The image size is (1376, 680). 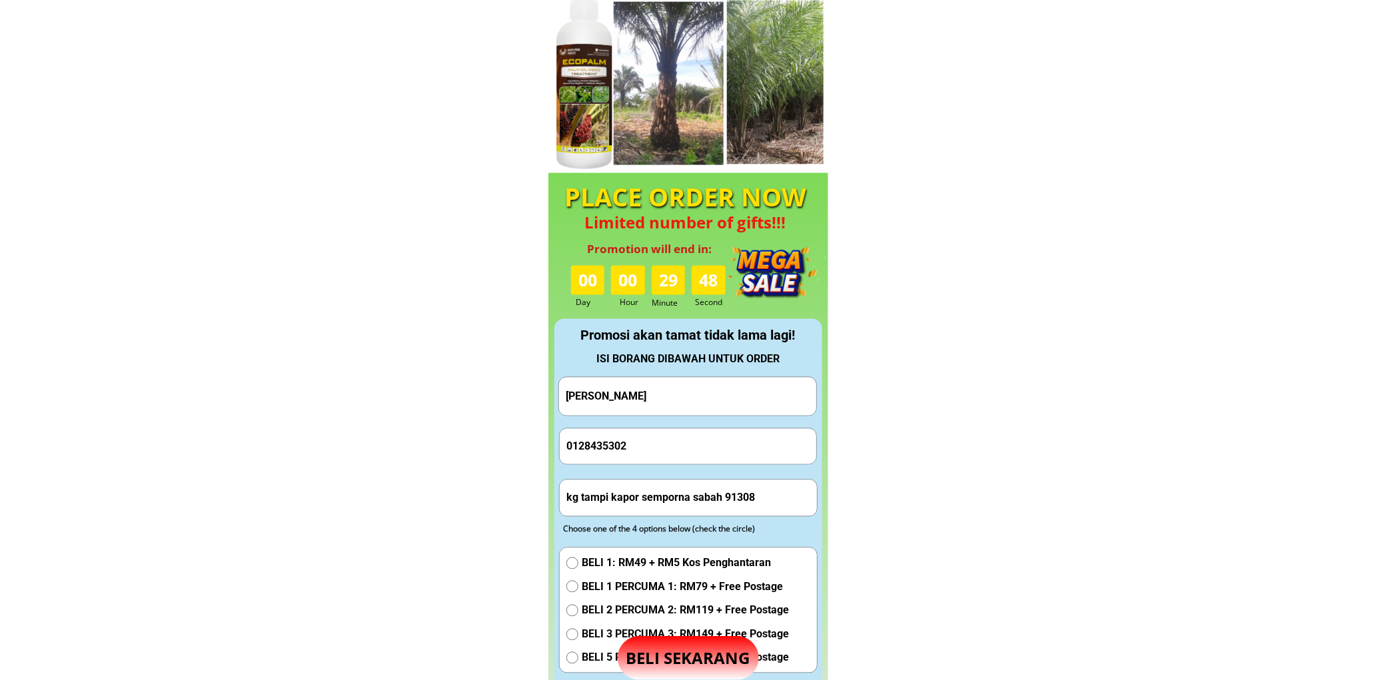 I want to click on span: BELI 1 PERCUMA 1: RM79 + Free Postage, so click(x=685, y=588).